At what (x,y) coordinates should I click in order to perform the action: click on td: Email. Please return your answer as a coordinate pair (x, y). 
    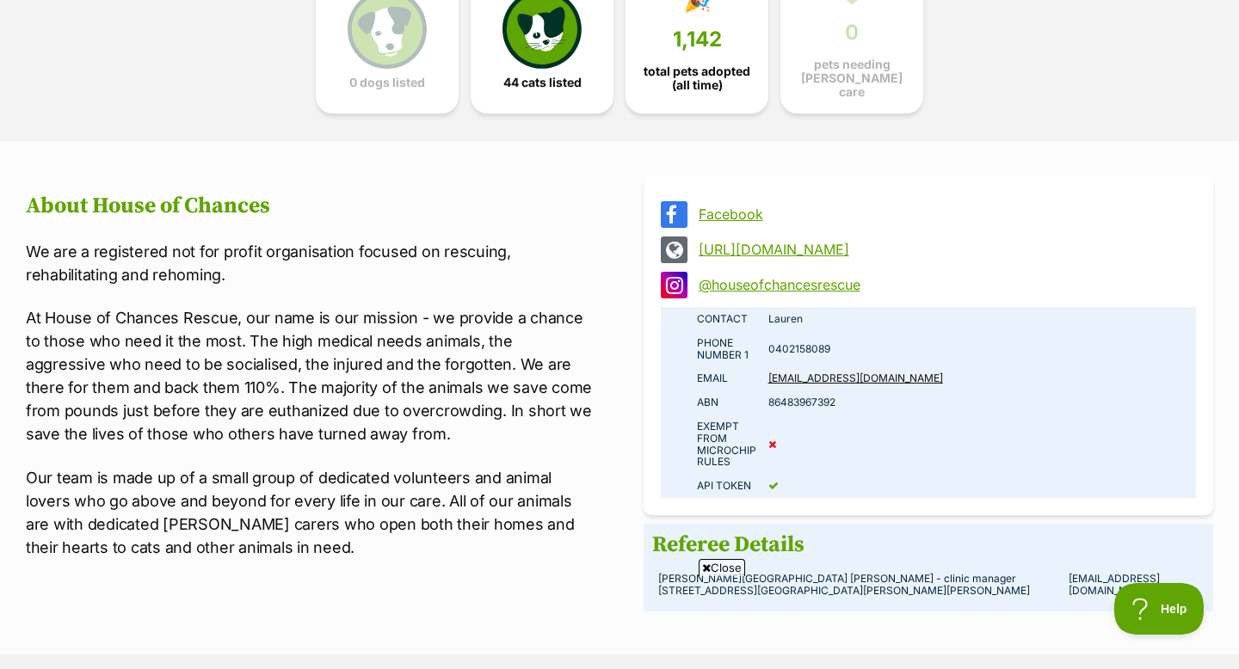
    Looking at the image, I should click on (712, 379).